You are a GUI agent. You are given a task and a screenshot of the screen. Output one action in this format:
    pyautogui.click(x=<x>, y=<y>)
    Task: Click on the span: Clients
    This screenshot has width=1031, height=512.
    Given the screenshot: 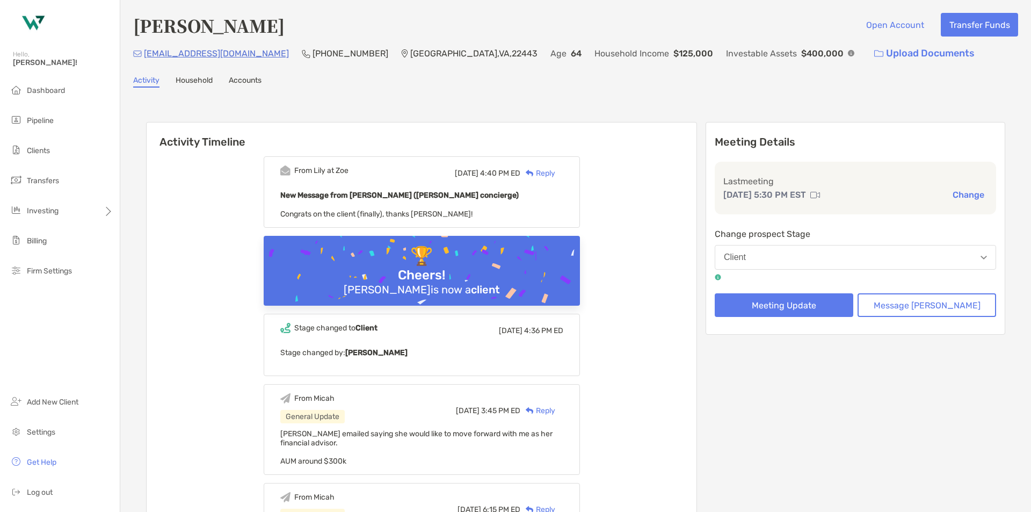 What is the action you would take?
    pyautogui.click(x=38, y=150)
    